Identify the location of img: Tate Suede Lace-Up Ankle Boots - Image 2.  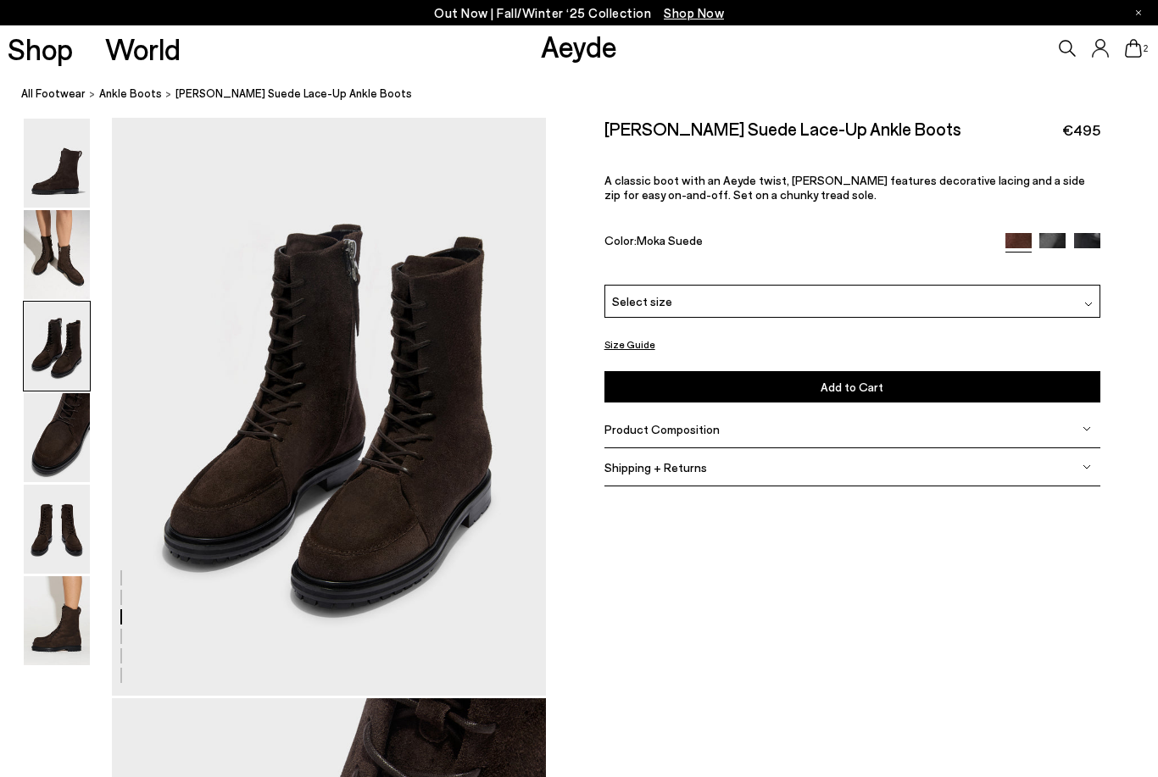
(57, 254).